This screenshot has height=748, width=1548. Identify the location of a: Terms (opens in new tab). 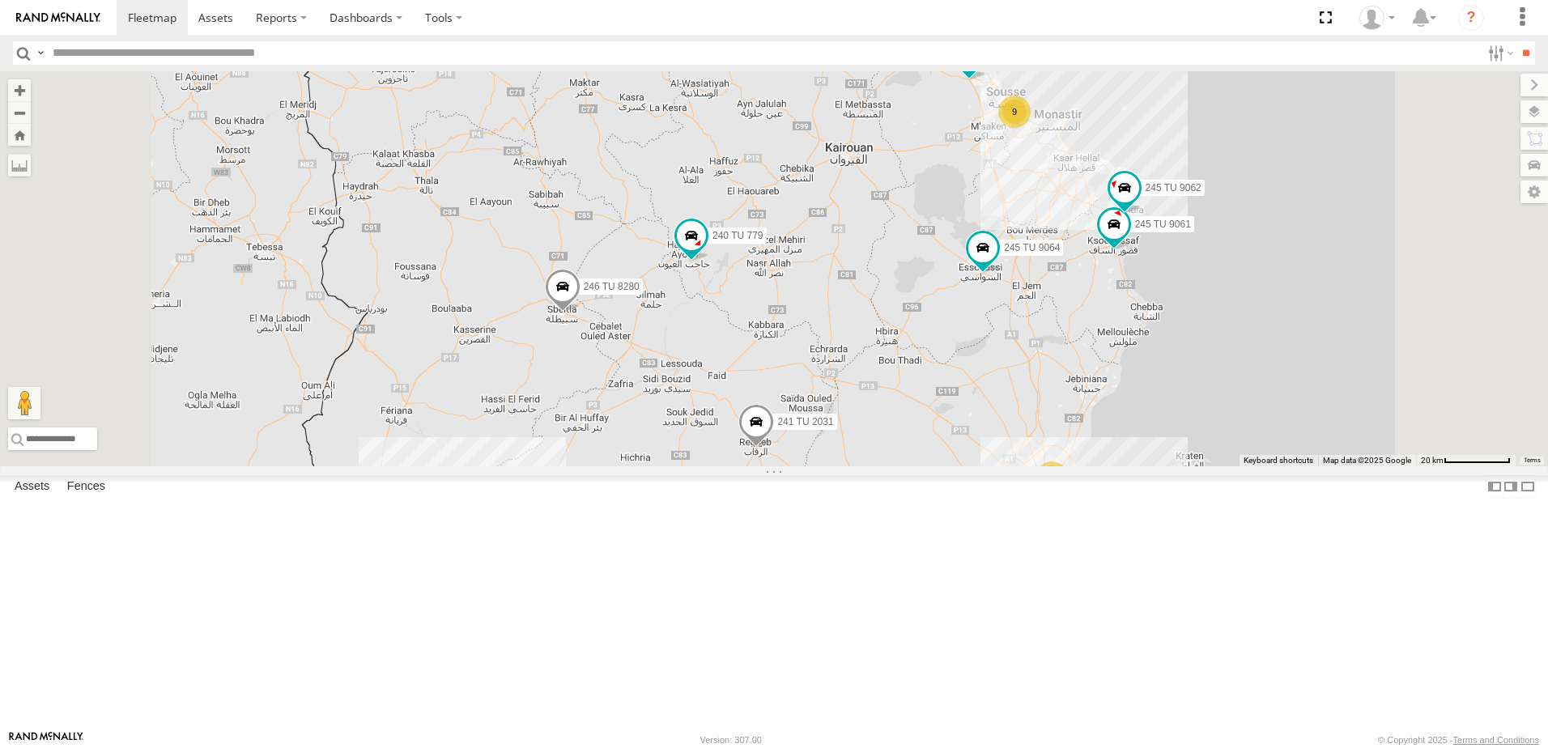
(1532, 461).